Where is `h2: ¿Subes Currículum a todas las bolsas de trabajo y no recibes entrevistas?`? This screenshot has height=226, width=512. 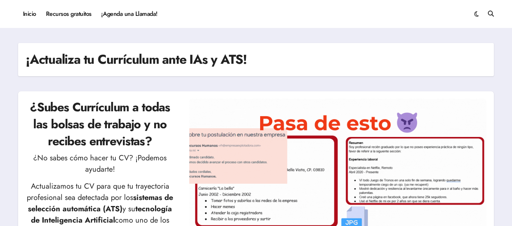
h2: ¿Subes Currículum a todas las bolsas de trabajo y no recibes entrevistas? is located at coordinates (100, 124).